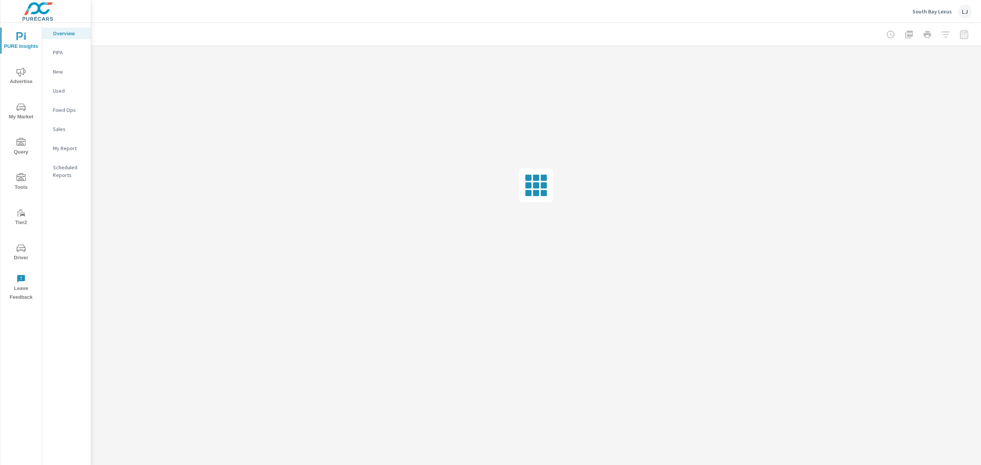 Image resolution: width=981 pixels, height=465 pixels. I want to click on div: nav menu, so click(21, 164).